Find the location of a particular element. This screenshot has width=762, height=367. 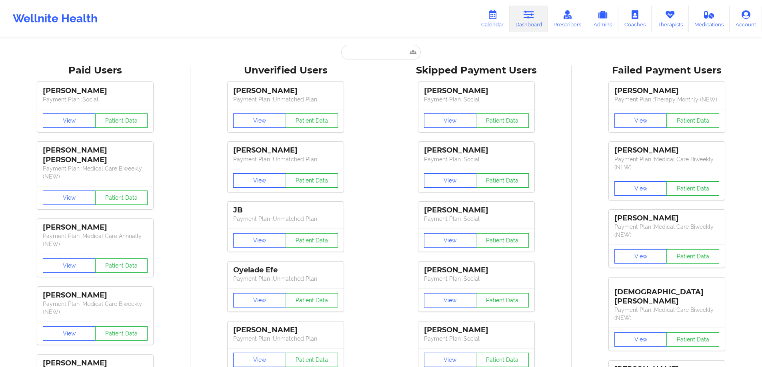

div: JB is located at coordinates (285, 210).